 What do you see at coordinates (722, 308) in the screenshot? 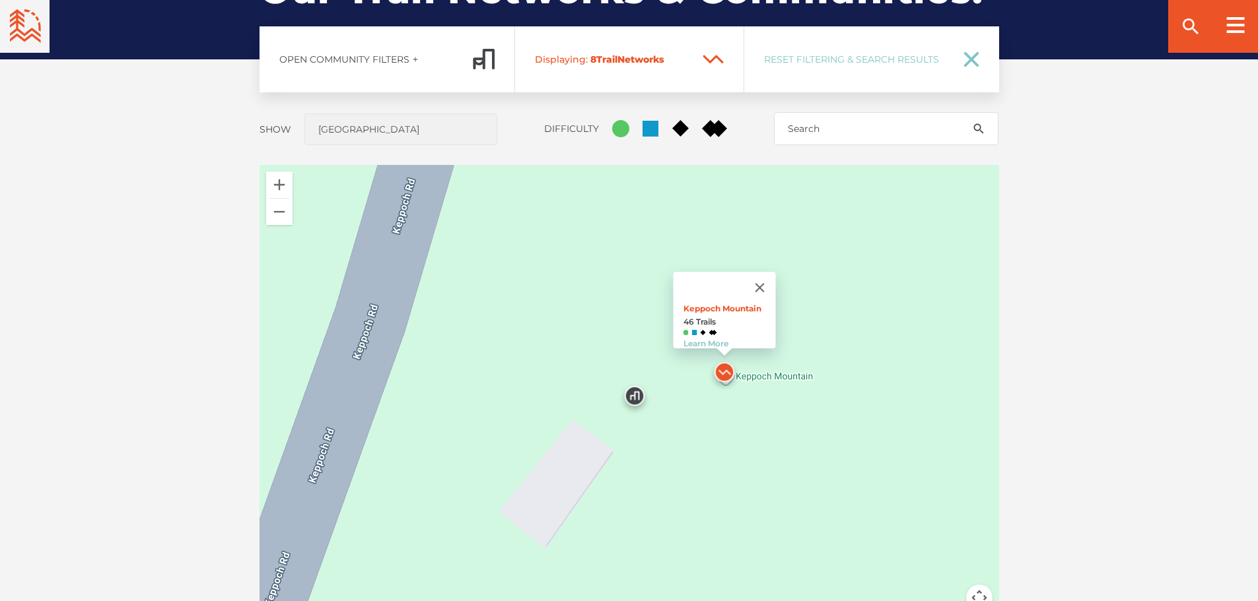
I see `a: Keppoch Mountain` at bounding box center [722, 308].